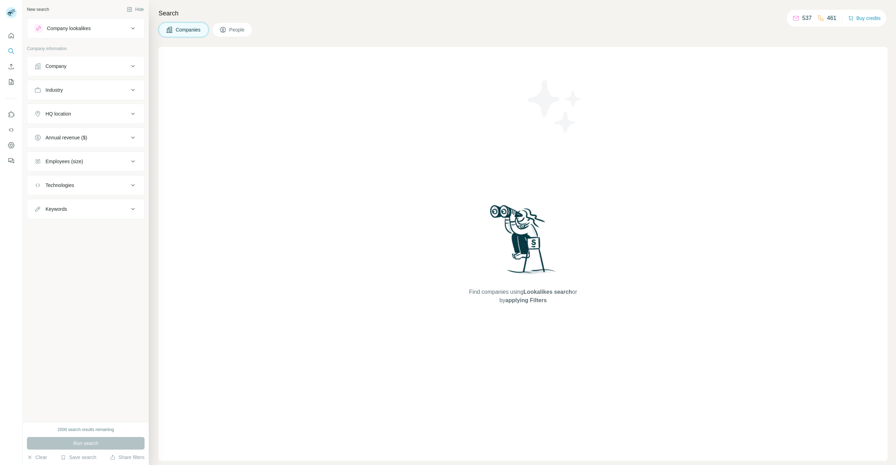 Image resolution: width=896 pixels, height=465 pixels. I want to click on img: Surfe Illustration - Stars, so click(555, 106).